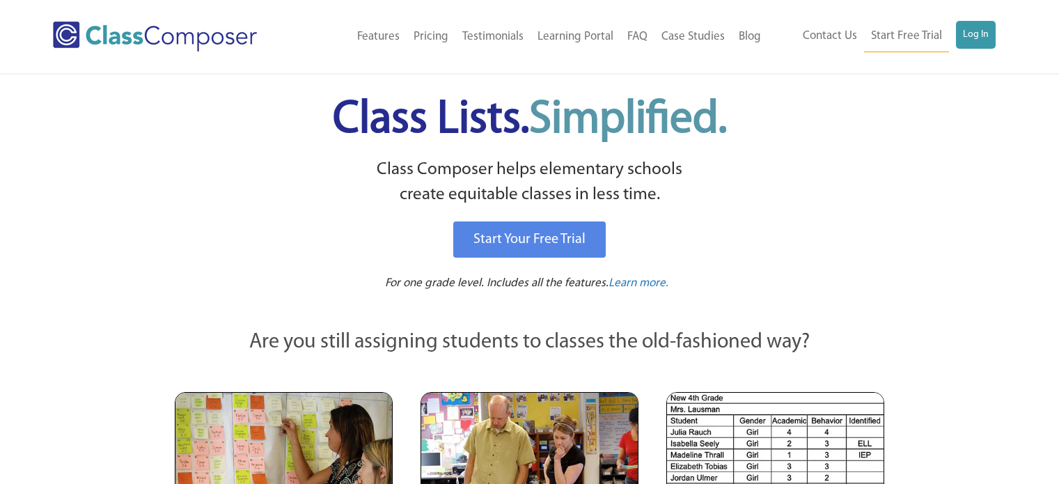 This screenshot has width=1059, height=484. What do you see at coordinates (575, 37) in the screenshot?
I see `a: Learning Portal` at bounding box center [575, 37].